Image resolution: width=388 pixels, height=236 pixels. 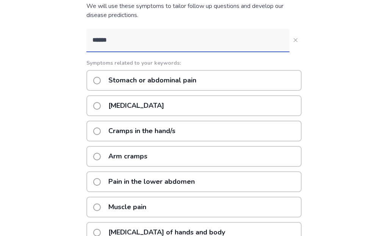 What do you see at coordinates (128, 156) in the screenshot?
I see `p: Arm cramps` at bounding box center [128, 156].